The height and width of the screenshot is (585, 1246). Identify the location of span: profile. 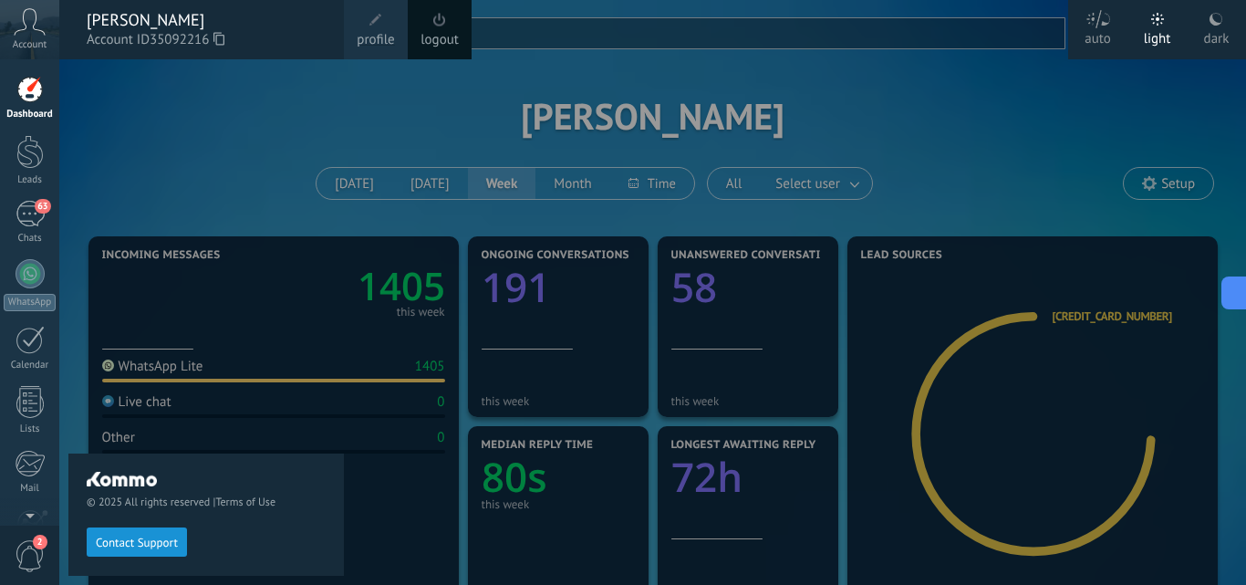
(375, 40).